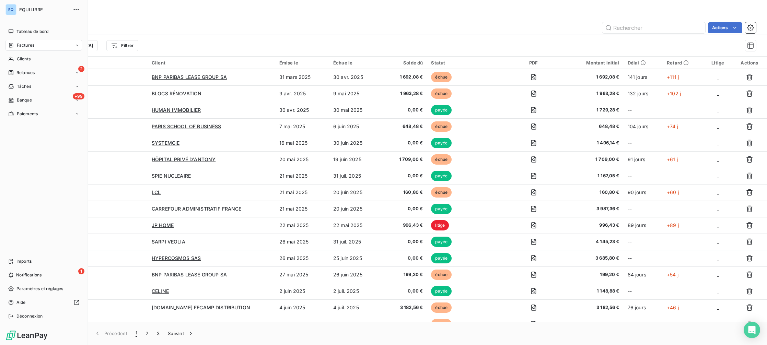 The image size is (767, 345). Describe the element at coordinates (405, 308) in the screenshot. I see `span: 3 182,56 €` at that location.